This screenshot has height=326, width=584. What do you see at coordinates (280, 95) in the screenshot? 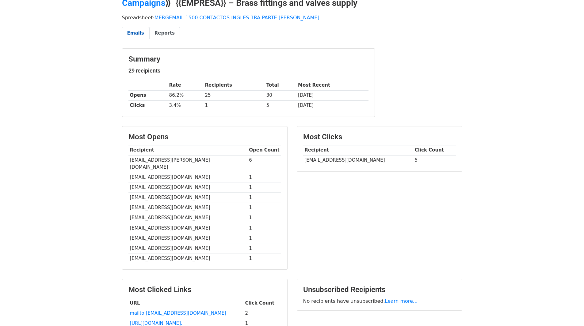
I see `td: 30` at bounding box center [280, 95].